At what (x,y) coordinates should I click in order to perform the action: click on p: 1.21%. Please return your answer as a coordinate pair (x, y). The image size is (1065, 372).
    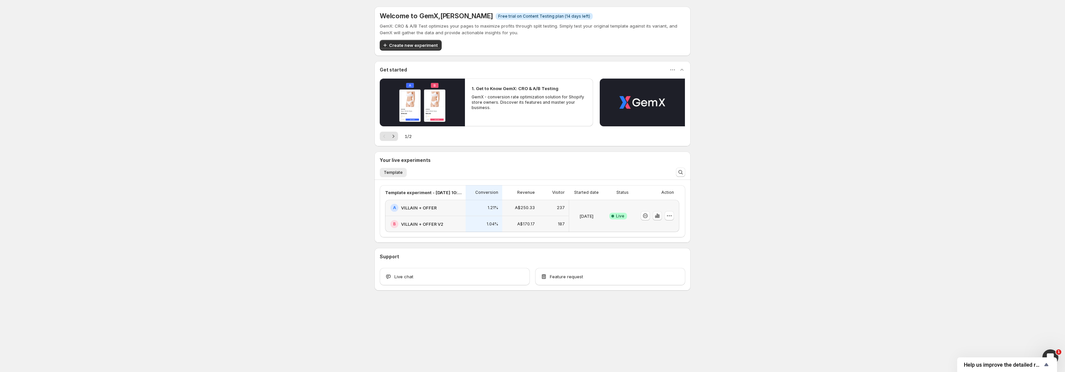
    Looking at the image, I should click on (493, 208).